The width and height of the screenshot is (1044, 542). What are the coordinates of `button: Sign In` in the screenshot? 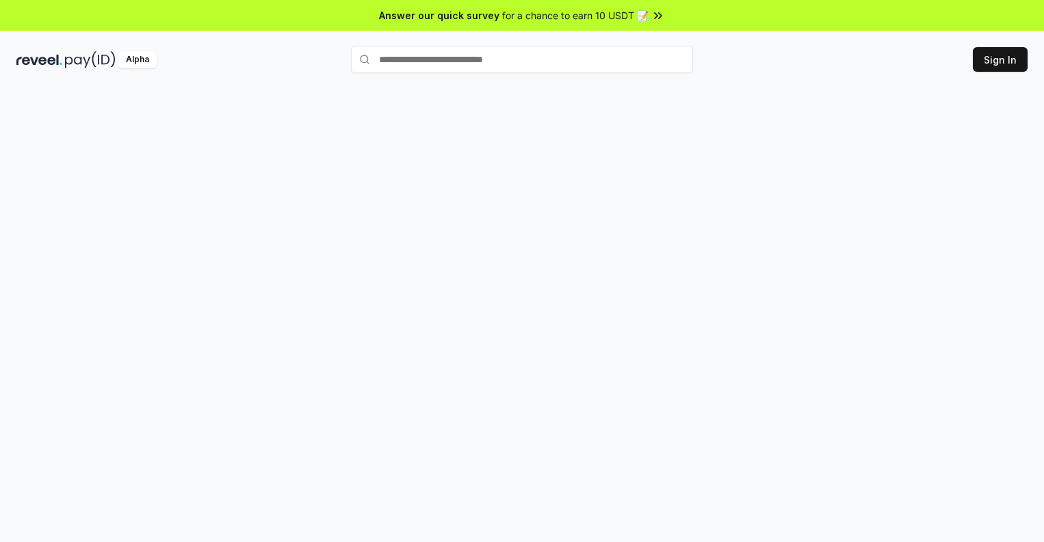 It's located at (1000, 60).